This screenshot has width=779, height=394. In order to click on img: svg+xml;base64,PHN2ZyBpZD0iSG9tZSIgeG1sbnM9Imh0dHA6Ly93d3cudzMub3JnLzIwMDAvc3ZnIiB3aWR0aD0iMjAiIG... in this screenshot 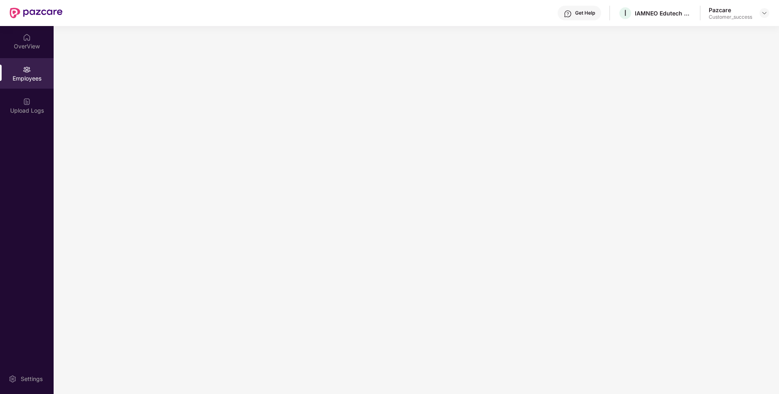, I will do `click(27, 37)`.